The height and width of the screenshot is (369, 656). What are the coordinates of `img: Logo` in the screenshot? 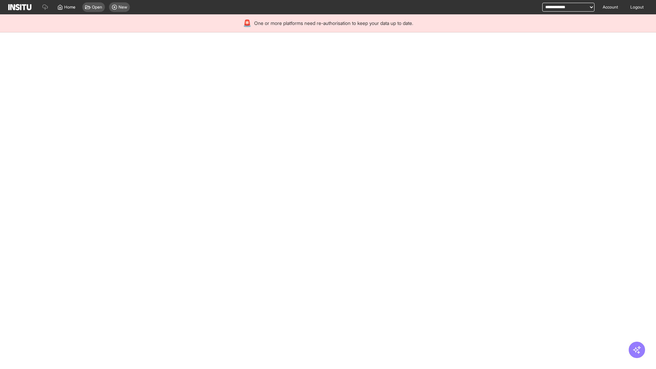 It's located at (20, 7).